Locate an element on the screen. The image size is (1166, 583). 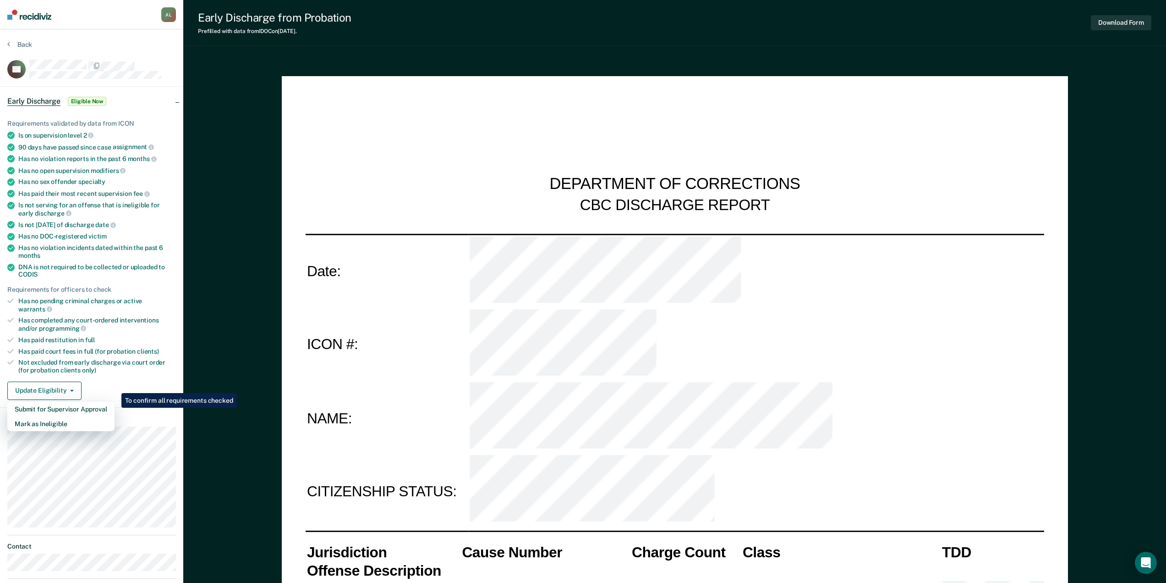
div: Requirements validated by data from ICON is located at coordinates (92, 123).